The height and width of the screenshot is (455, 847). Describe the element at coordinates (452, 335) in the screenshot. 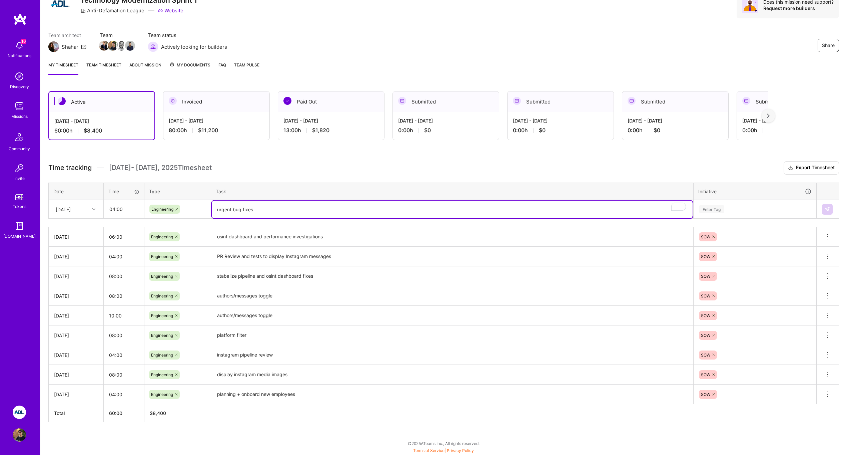

I see `textarea: platform filter` at that location.